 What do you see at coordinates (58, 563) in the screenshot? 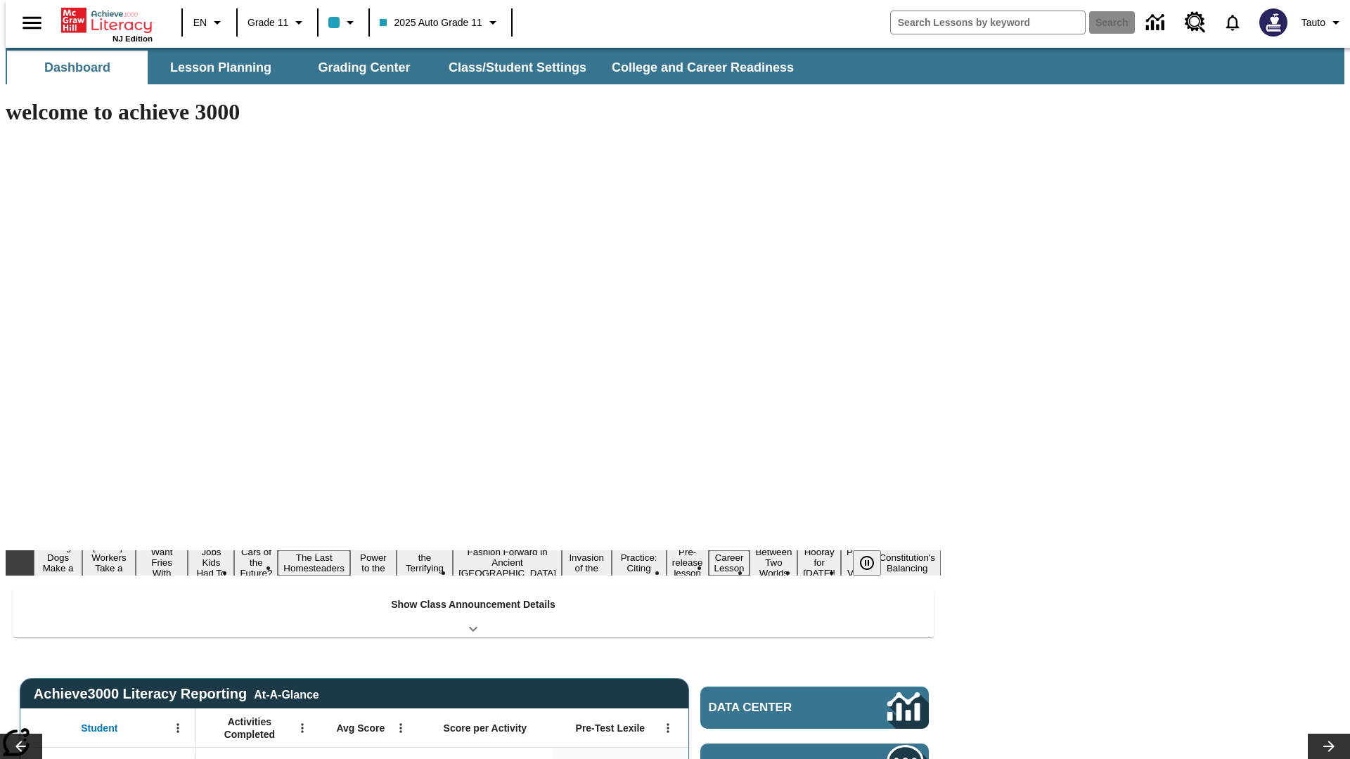
I see `button: Slide 1 Diving Dogs Make a Splash` at bounding box center [58, 563].